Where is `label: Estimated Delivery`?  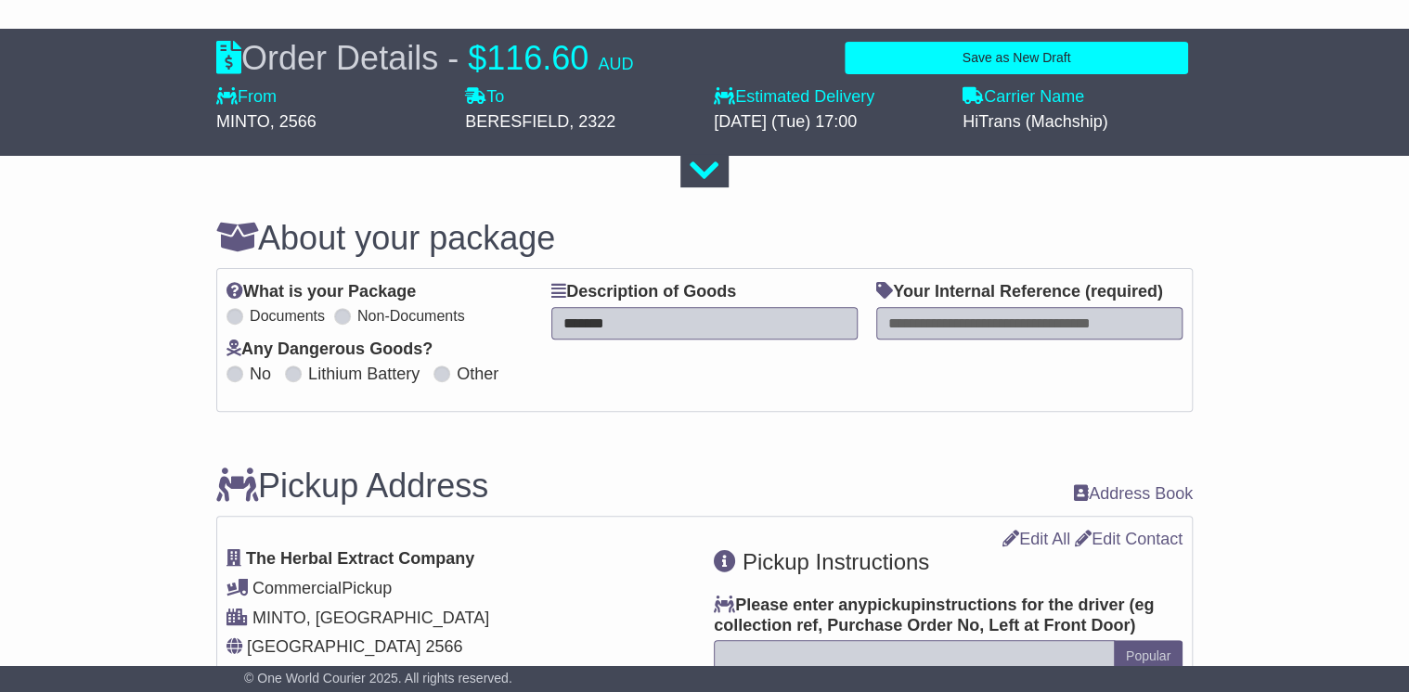
label: Estimated Delivery is located at coordinates (829, 97).